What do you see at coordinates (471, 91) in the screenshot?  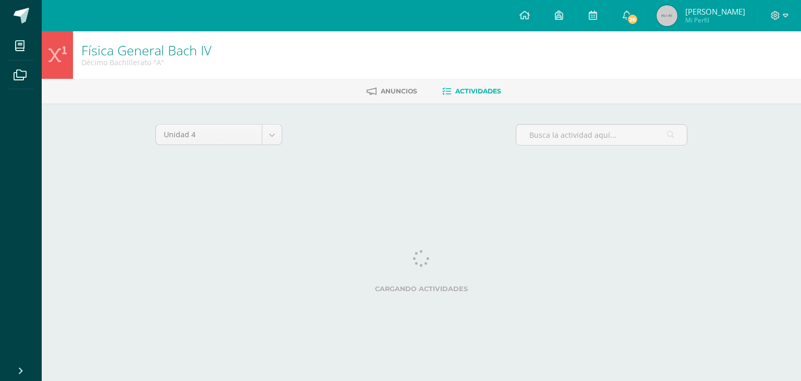 I see `a: Actividades` at bounding box center [471, 91].